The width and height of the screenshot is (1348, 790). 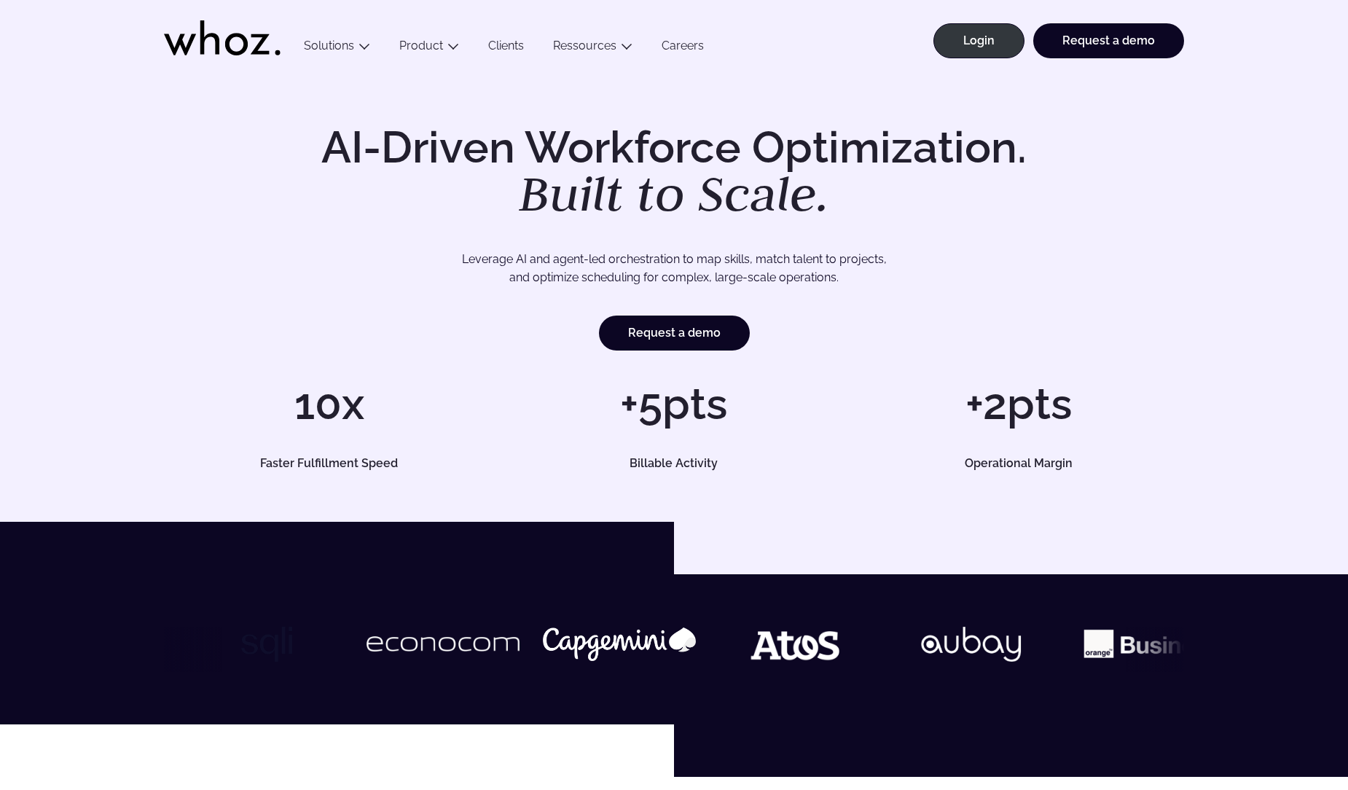 What do you see at coordinates (329, 404) in the screenshot?
I see `h1: 10x` at bounding box center [329, 404].